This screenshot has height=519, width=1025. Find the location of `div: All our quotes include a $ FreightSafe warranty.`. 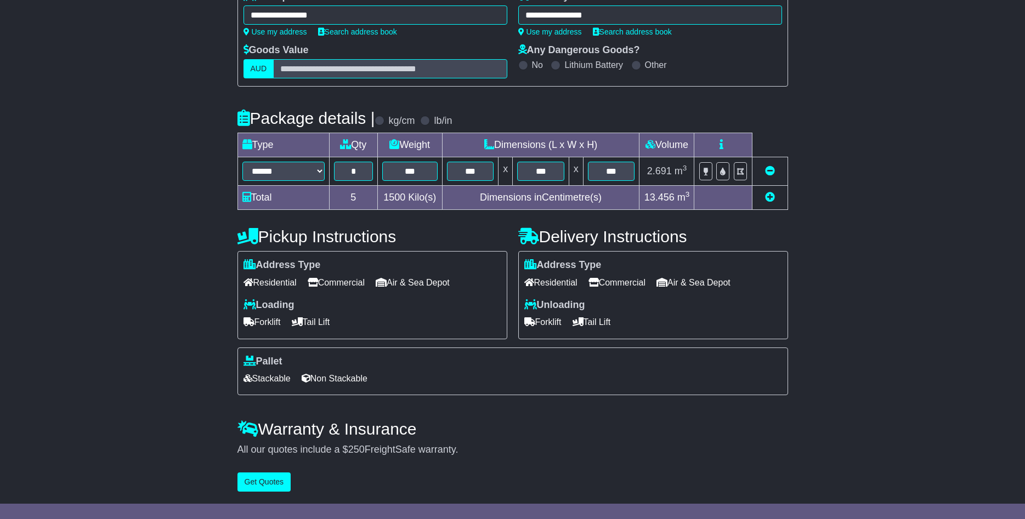

div: All our quotes include a $ FreightSafe warranty. is located at coordinates (513, 450).